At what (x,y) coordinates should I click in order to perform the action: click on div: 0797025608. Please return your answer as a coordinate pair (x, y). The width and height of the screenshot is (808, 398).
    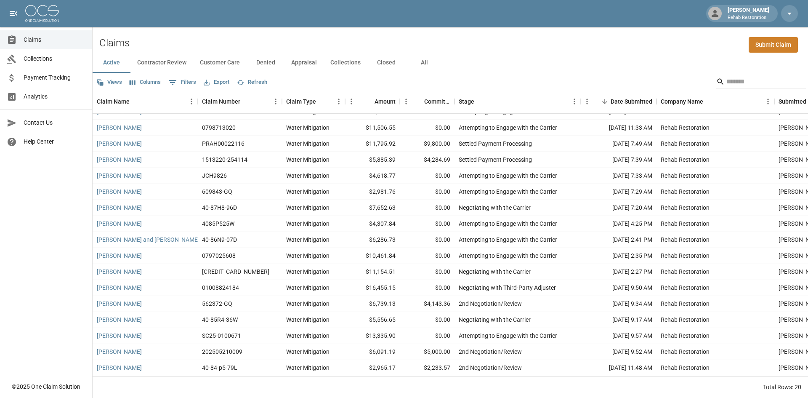
    Looking at the image, I should click on (219, 255).